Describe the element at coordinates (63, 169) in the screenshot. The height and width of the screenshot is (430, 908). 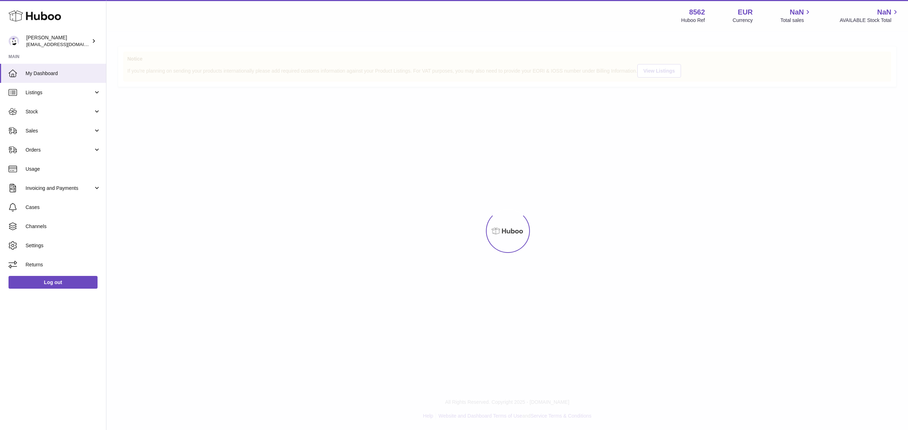
I see `span: Usage` at that location.